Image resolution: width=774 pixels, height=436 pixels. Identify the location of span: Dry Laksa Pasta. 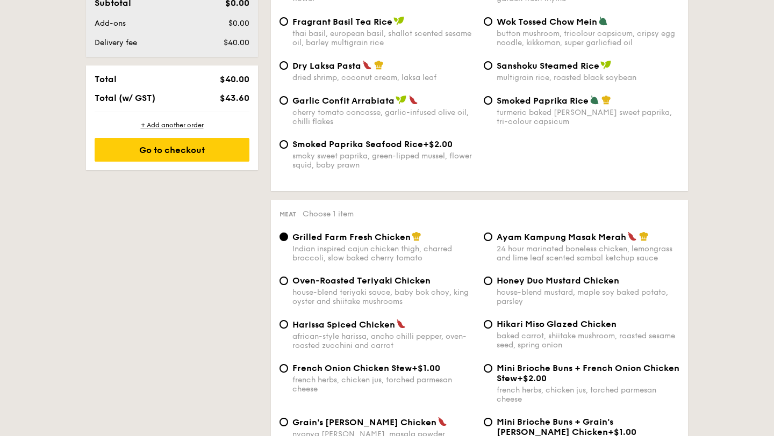
(327, 66).